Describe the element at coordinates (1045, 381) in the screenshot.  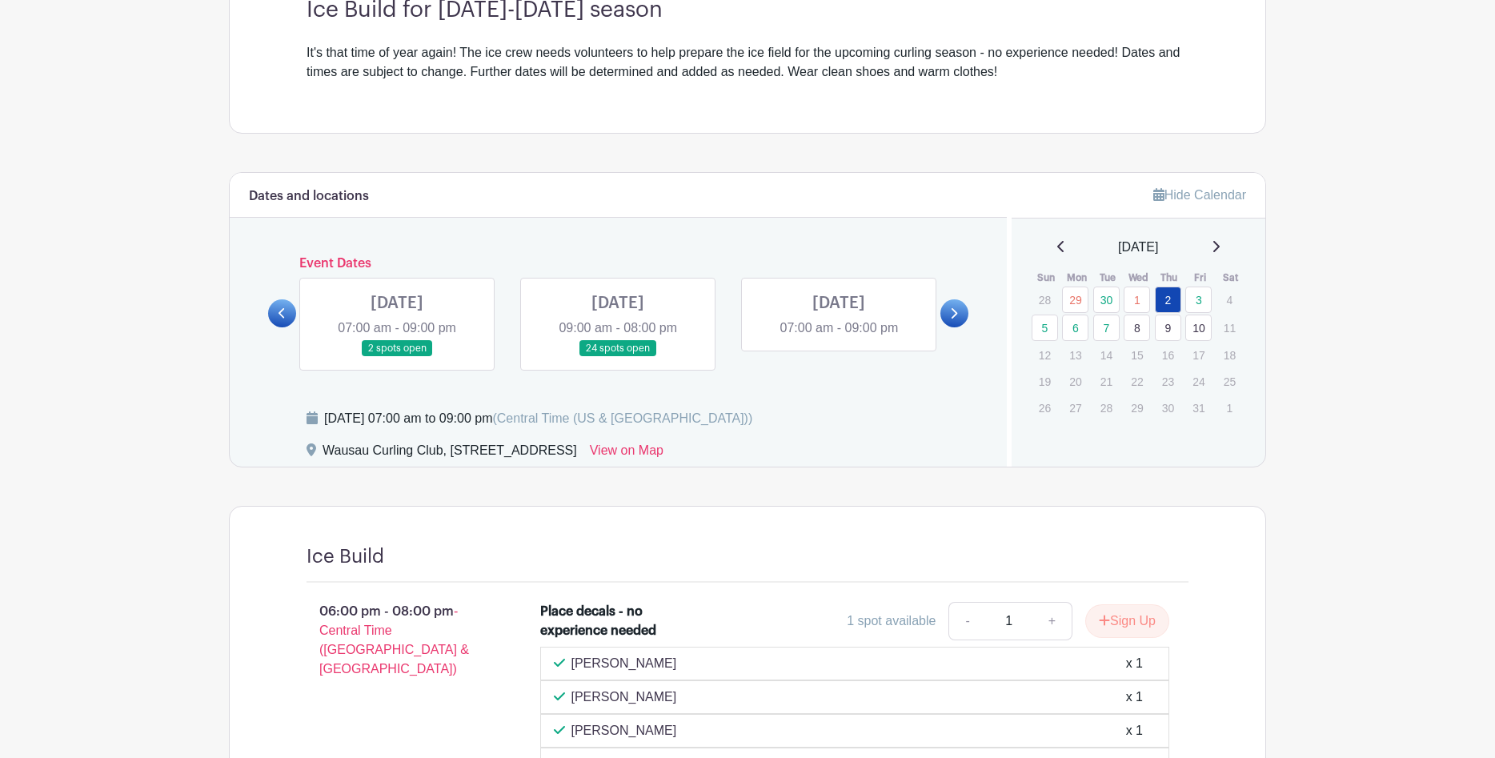
I see `p: 19` at that location.